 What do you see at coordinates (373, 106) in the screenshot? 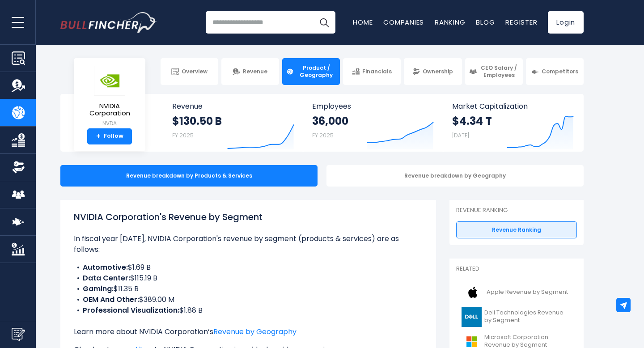
I see `span: Employees` at bounding box center [373, 106].